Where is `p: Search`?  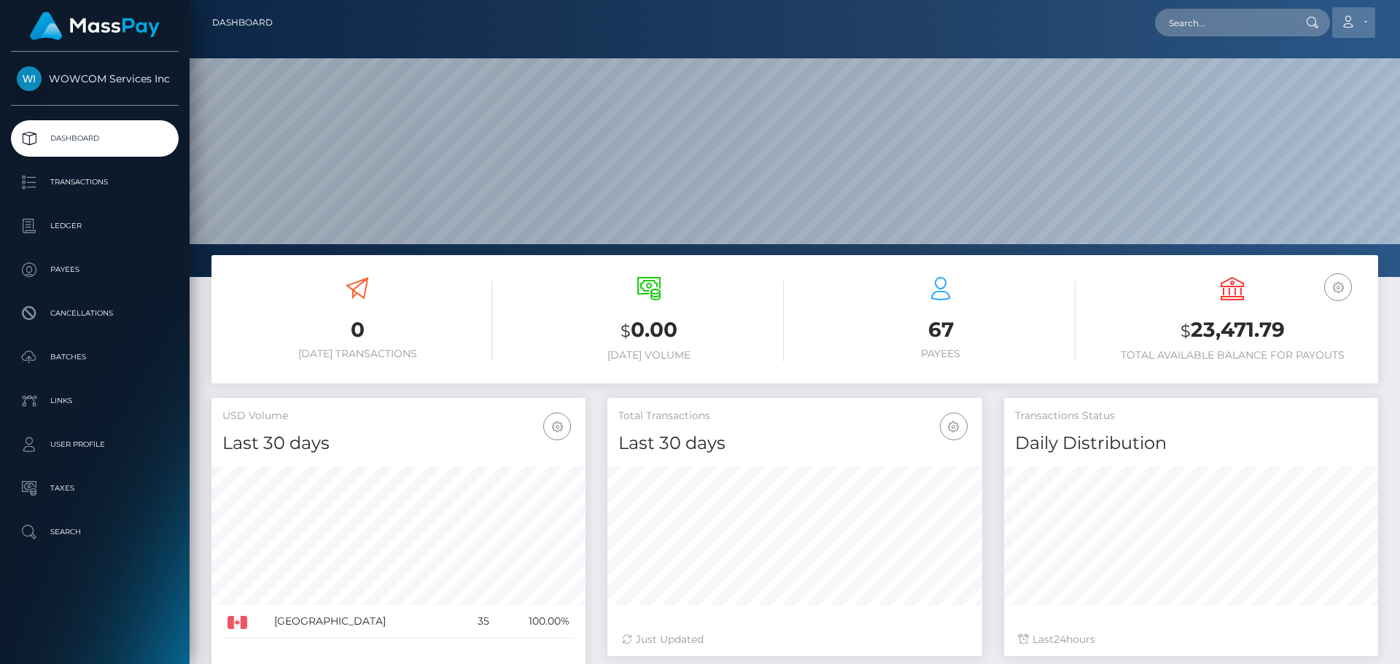 p: Search is located at coordinates (95, 532).